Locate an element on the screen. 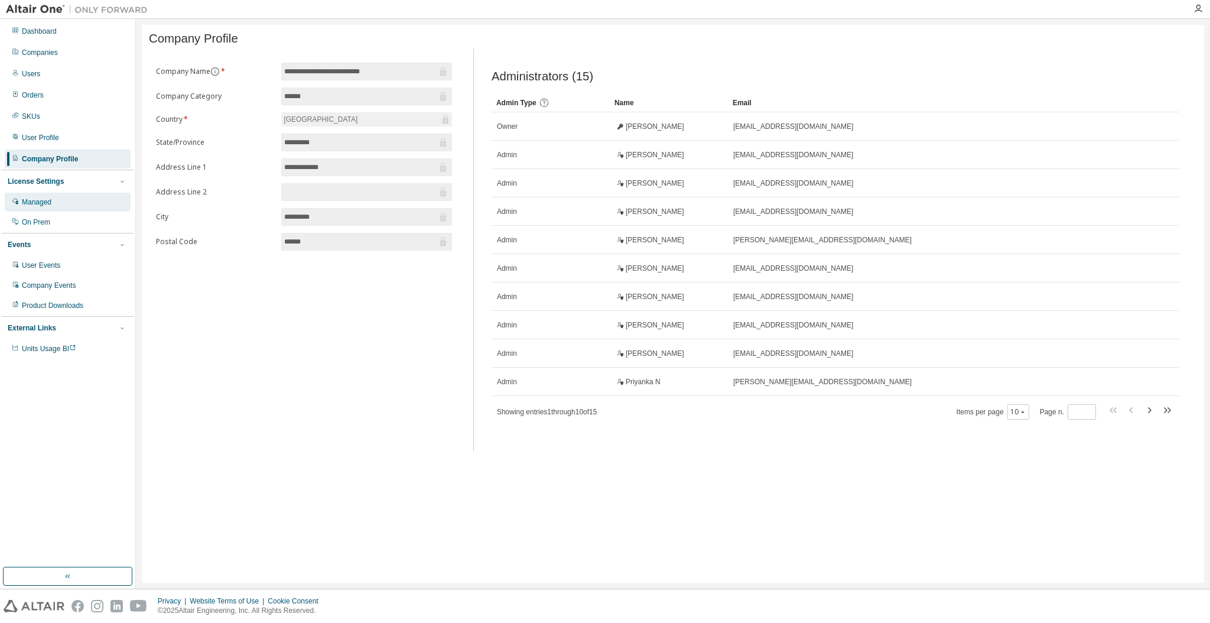 Image resolution: width=1210 pixels, height=623 pixels. label: Address Line 1 is located at coordinates (215, 167).